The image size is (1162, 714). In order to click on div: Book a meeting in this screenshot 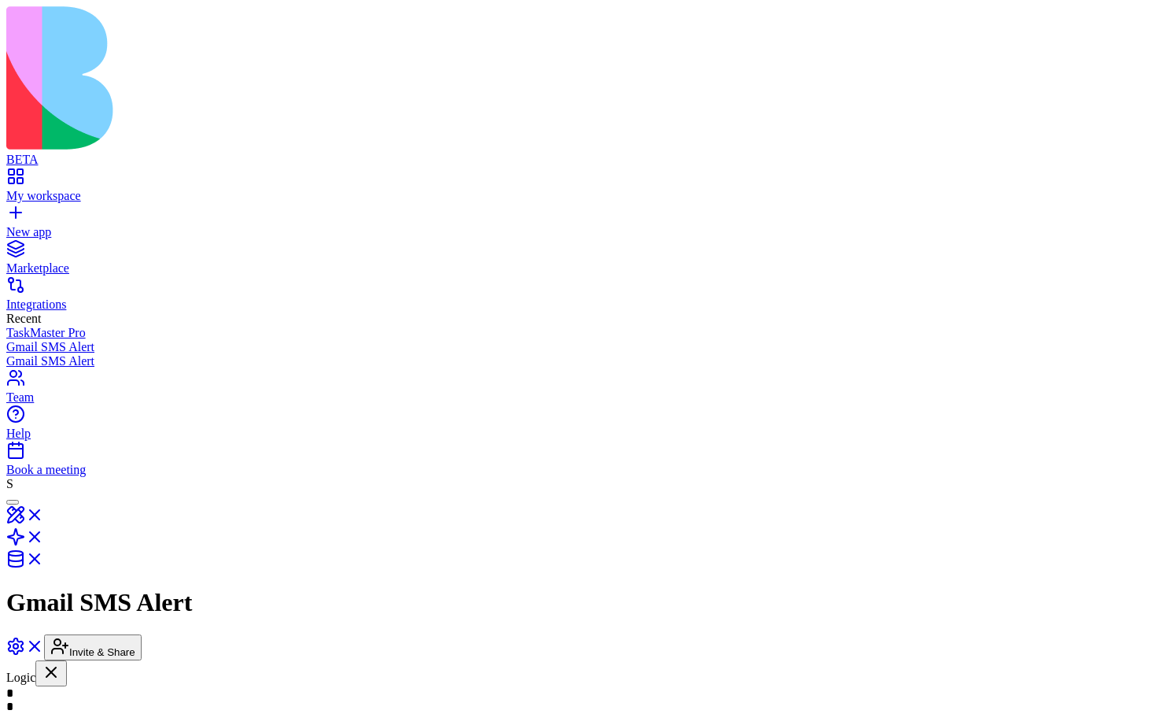, I will do `click(581, 470)`.